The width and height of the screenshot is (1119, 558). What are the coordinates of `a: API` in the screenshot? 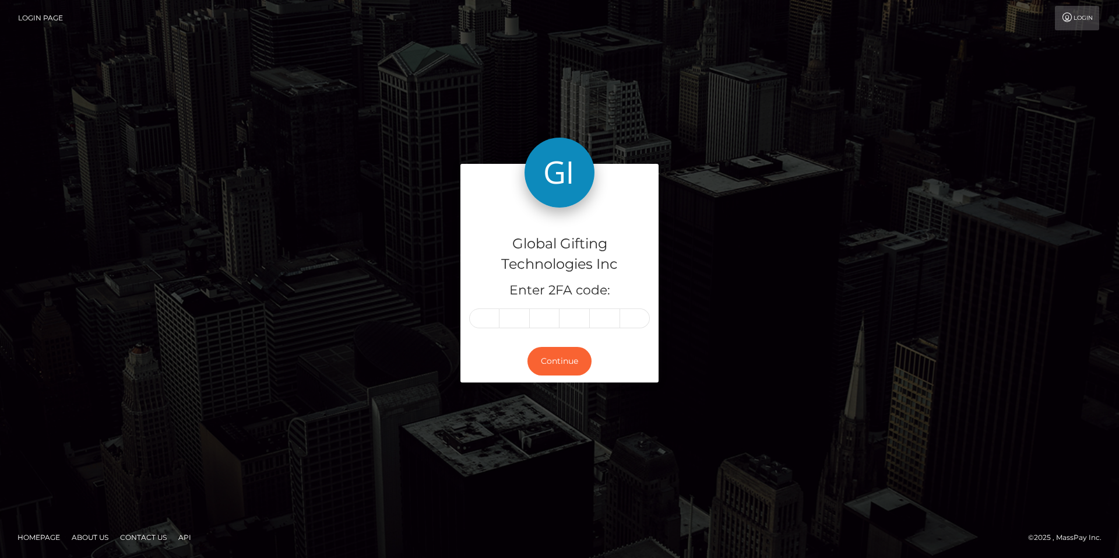 It's located at (185, 537).